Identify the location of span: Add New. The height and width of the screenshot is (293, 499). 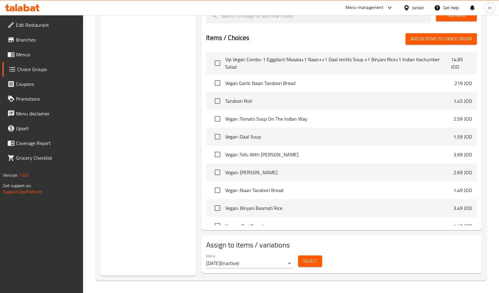
(456, 15).